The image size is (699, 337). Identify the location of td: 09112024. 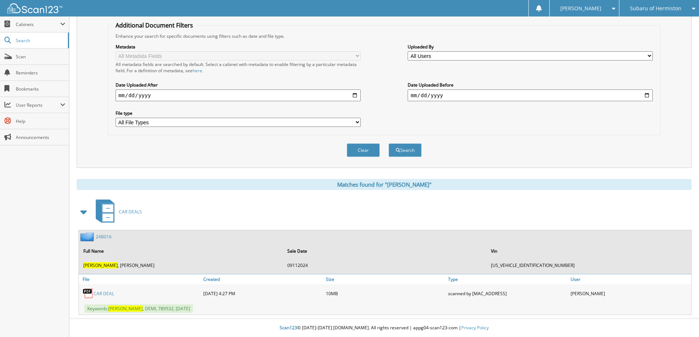
(385, 265).